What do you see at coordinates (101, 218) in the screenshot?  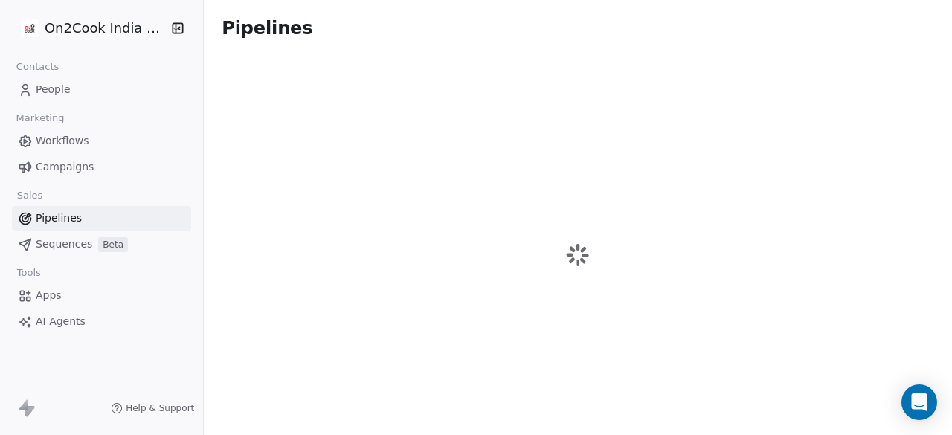 I see `a: Pipelines` at bounding box center [101, 218].